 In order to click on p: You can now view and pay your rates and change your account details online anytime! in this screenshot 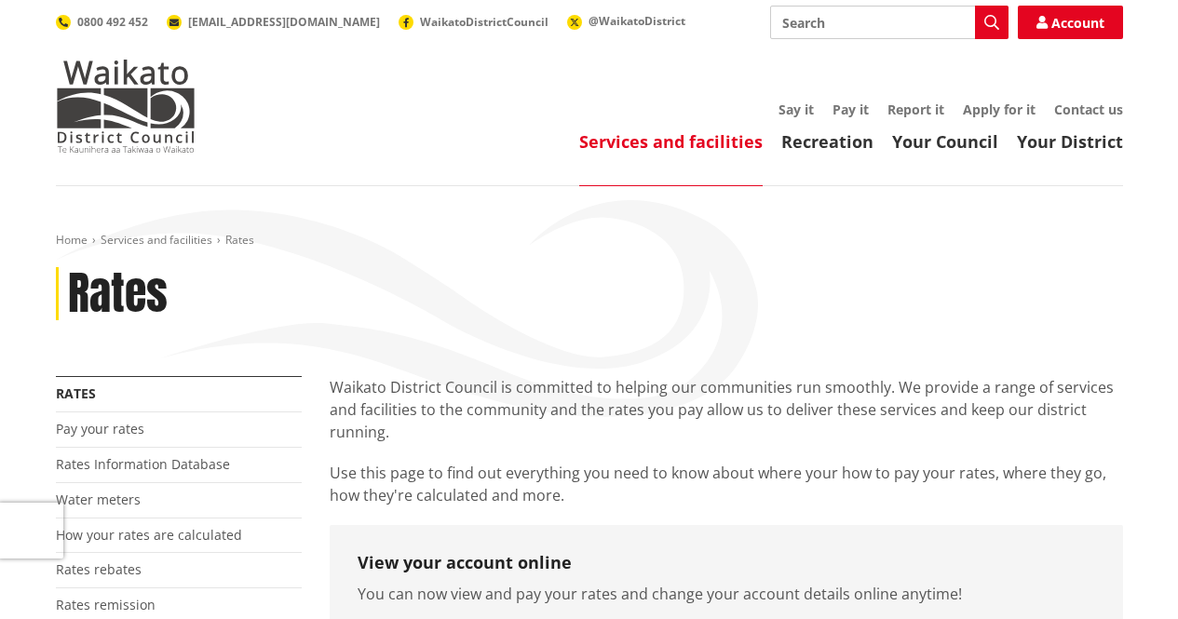, I will do `click(726, 594)`.